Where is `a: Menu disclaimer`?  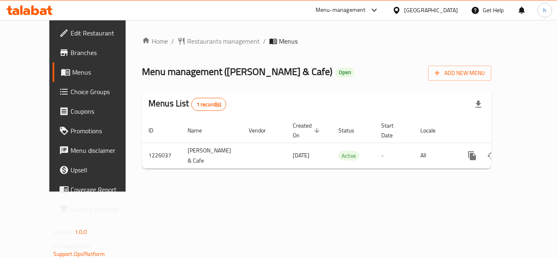
a: Menu disclaimer is located at coordinates (98, 151).